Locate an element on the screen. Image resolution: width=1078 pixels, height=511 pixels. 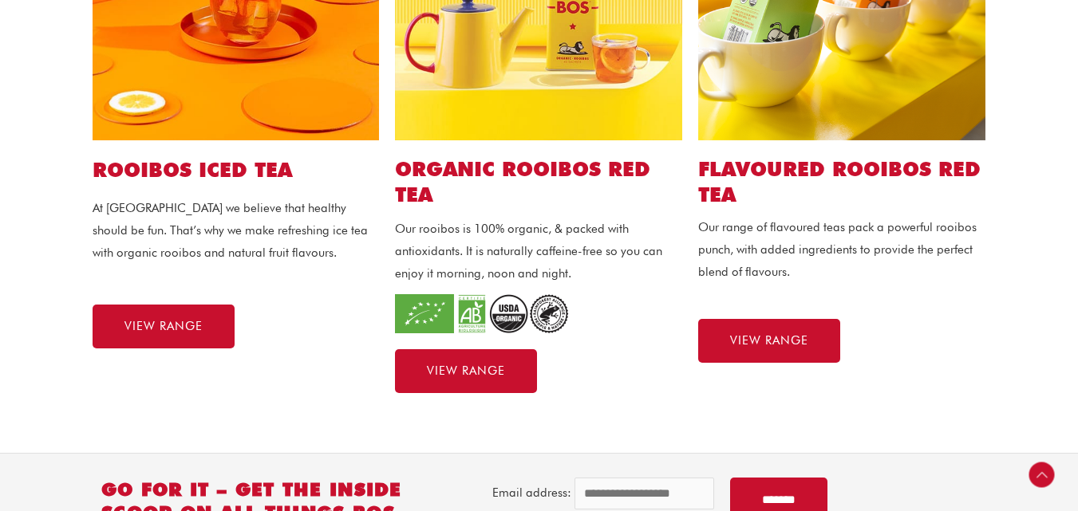
p: Our rooibos is 100% organic, & packed with antioxidants. It is naturally caffeine-free so you can... is located at coordinates (538, 252).